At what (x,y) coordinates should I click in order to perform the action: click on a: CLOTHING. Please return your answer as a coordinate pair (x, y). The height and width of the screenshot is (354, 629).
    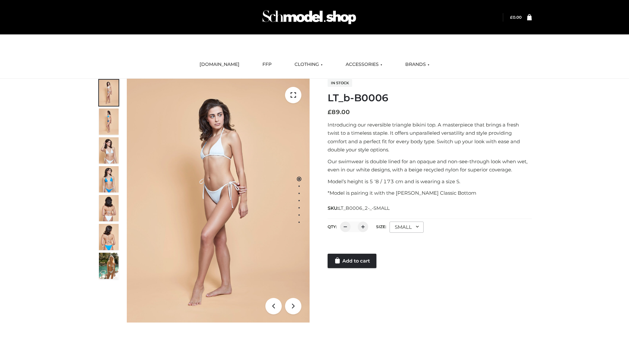
    Looking at the image, I should click on (309, 65).